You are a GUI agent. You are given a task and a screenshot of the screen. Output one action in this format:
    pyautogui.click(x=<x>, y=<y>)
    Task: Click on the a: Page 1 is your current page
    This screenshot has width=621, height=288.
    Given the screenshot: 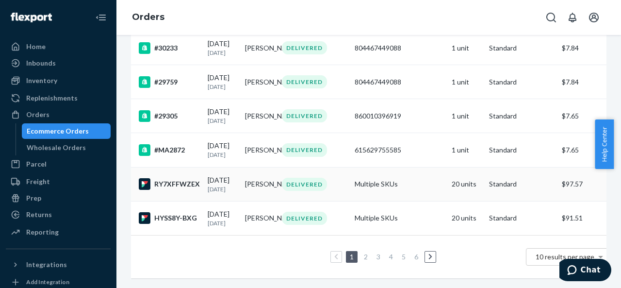 What is the action you would take?
    pyautogui.click(x=352, y=256)
    